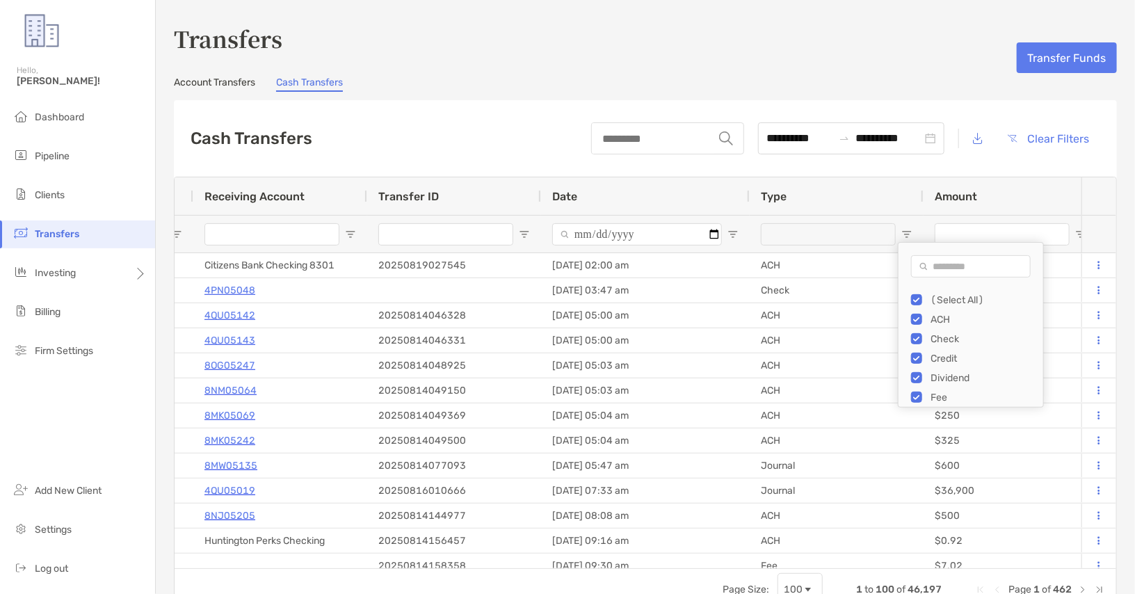 The image size is (1135, 594). I want to click on span: Billing, so click(47, 311).